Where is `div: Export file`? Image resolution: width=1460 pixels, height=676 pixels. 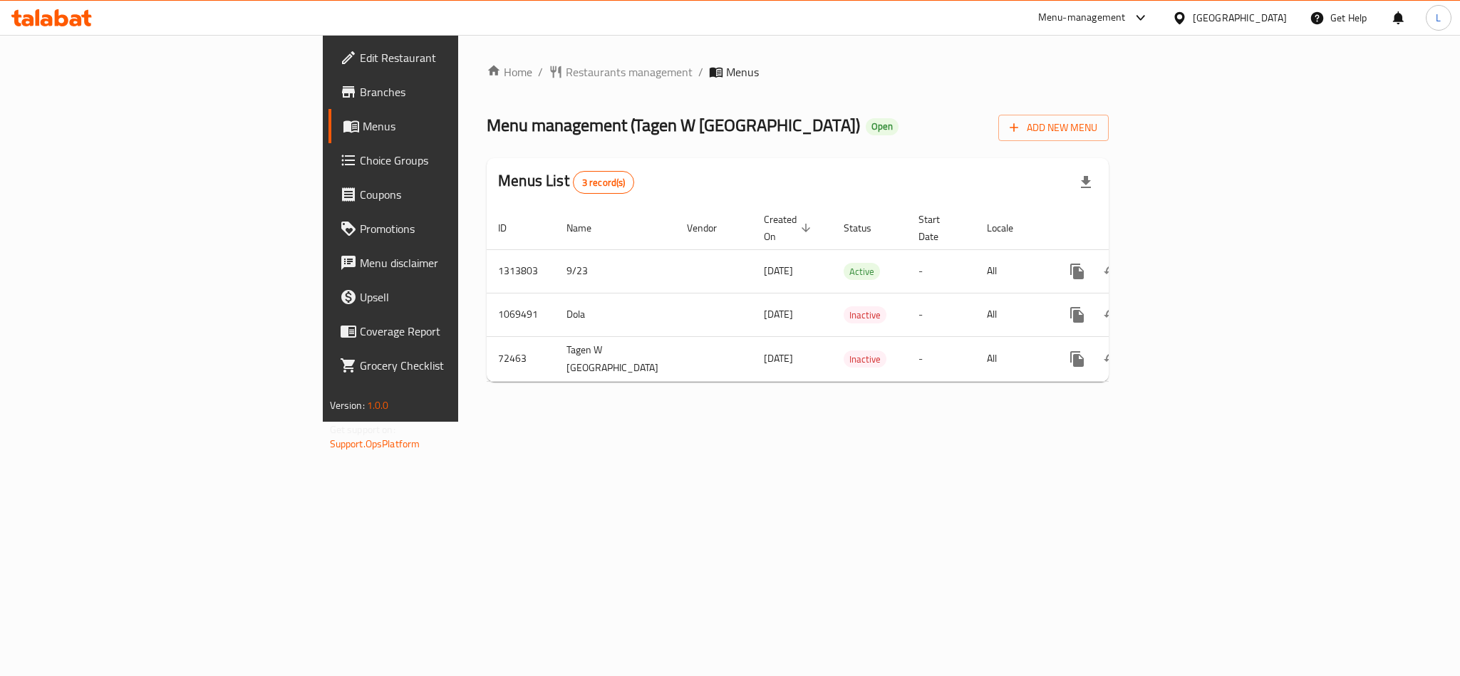
div: Export file is located at coordinates (1086, 182).